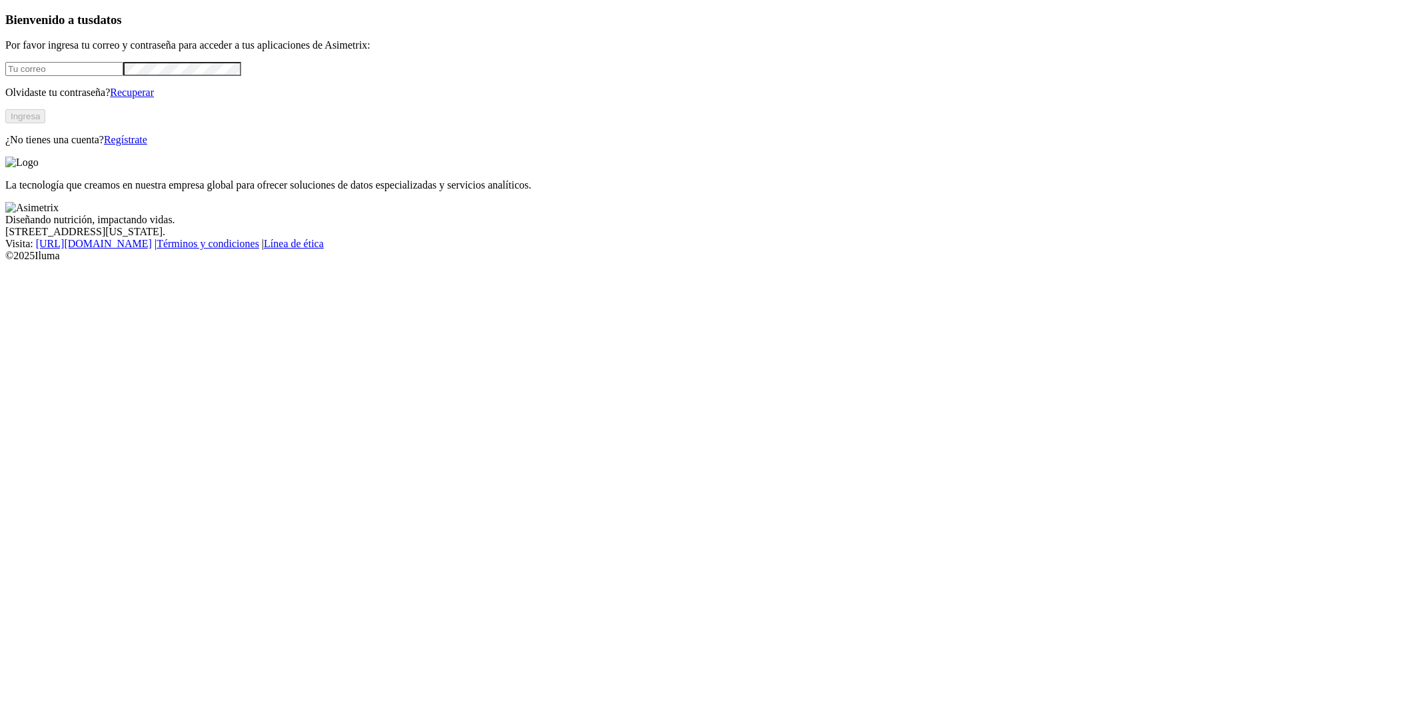 The height and width of the screenshot is (705, 1421). What do you see at coordinates (32, 208) in the screenshot?
I see `img: Asimetrix` at bounding box center [32, 208].